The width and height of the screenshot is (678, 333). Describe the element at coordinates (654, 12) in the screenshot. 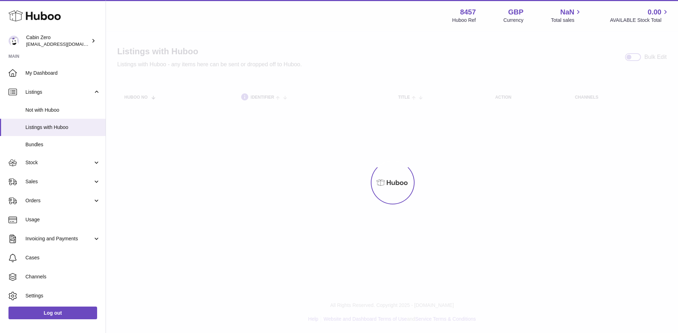

I see `span: 0.00` at that location.